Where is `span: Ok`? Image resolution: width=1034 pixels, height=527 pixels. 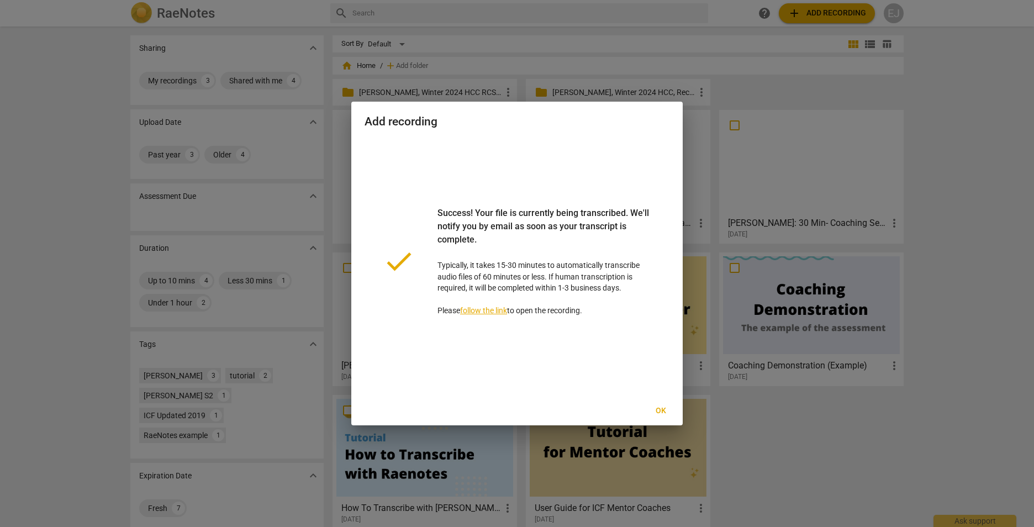
span: Ok is located at coordinates (661, 411).